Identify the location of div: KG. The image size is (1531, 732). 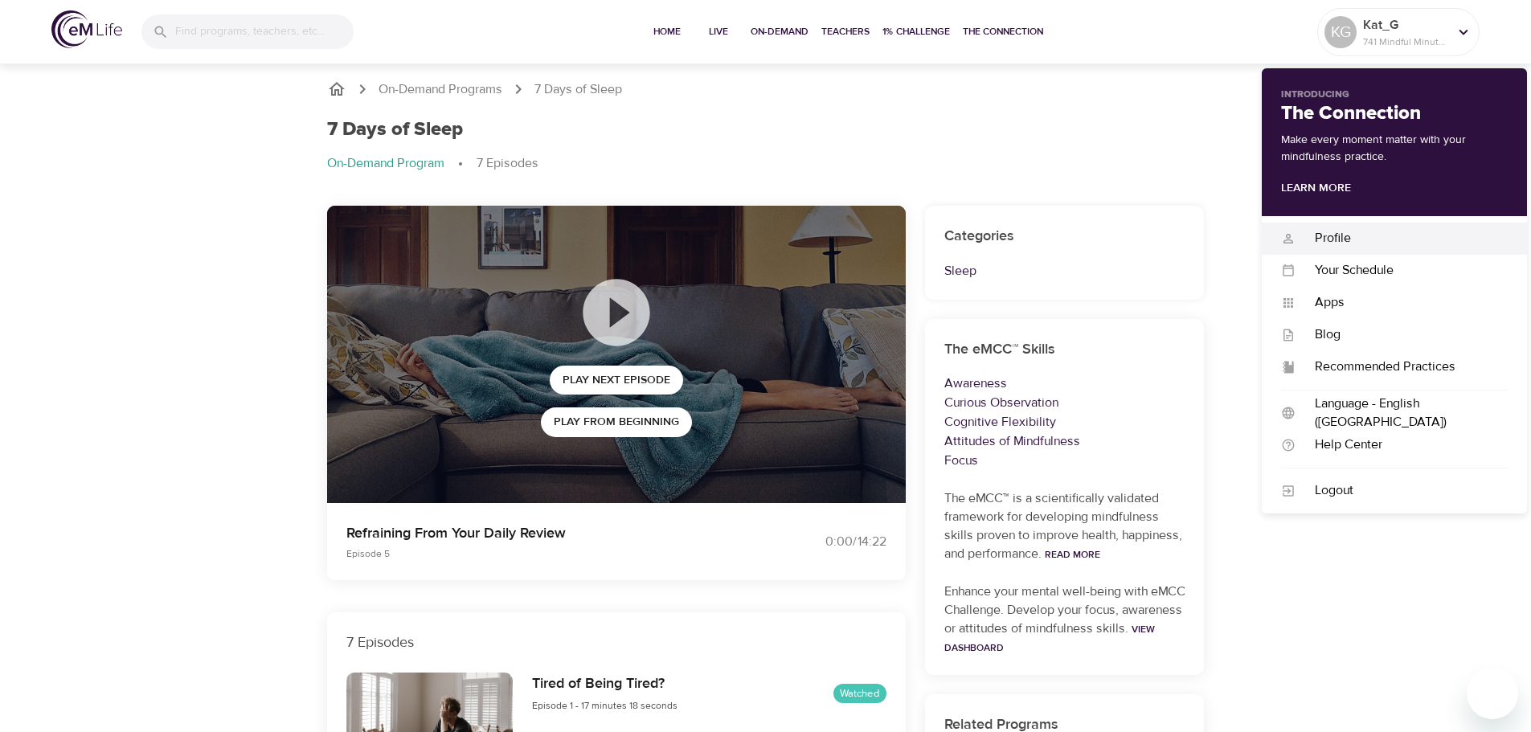
(1341, 32).